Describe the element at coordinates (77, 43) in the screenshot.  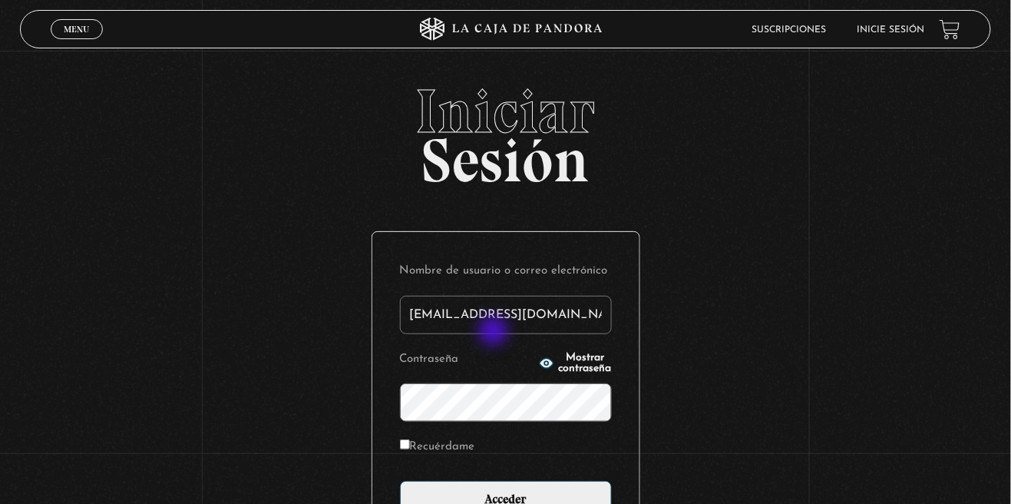
I see `span: Cerrar` at that location.